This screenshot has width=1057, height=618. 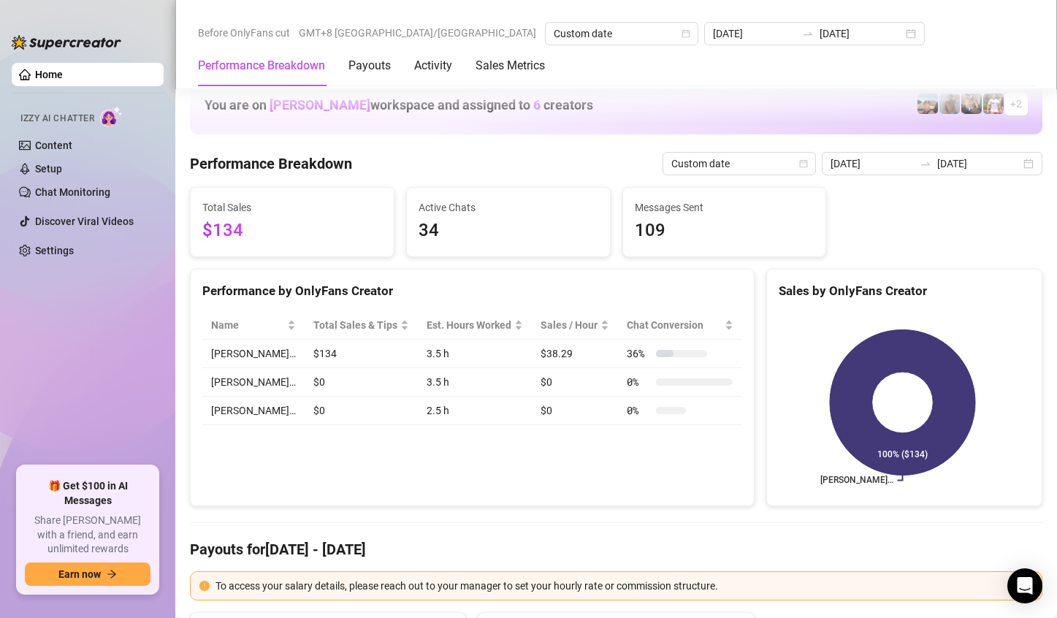 What do you see at coordinates (72, 192) in the screenshot?
I see `a: Chat Monitoring` at bounding box center [72, 192].